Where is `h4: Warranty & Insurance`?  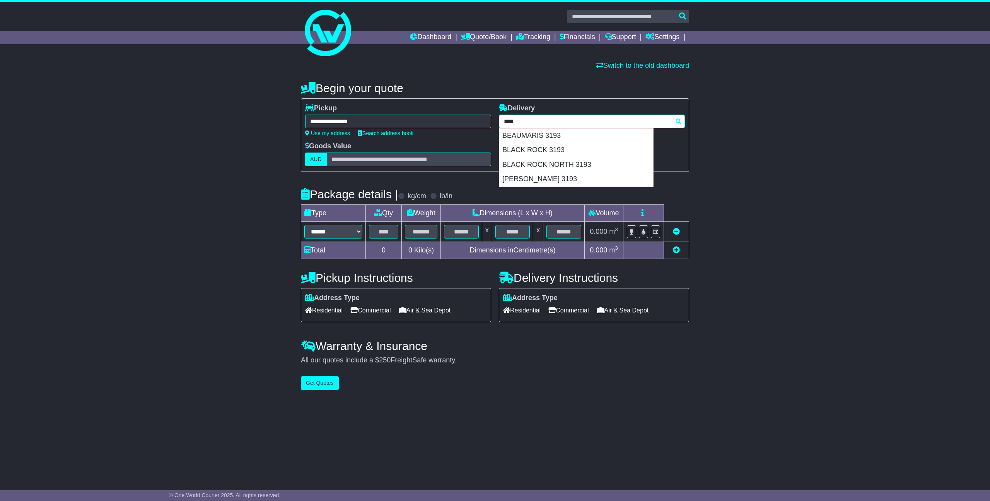
h4: Warranty & Insurance is located at coordinates (495, 345).